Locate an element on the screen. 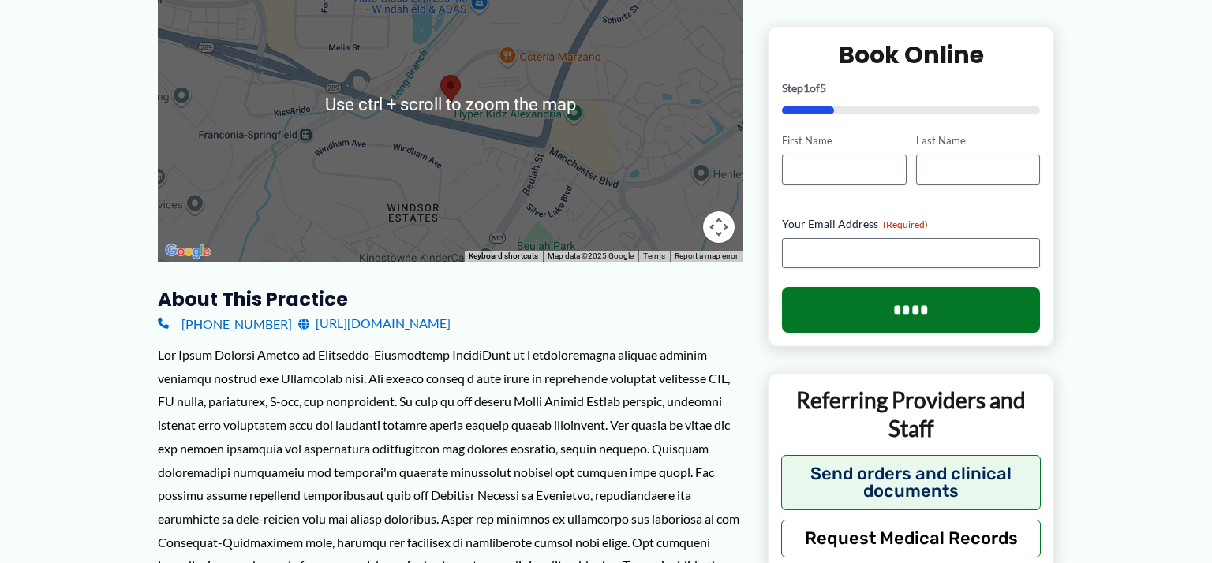 The width and height of the screenshot is (1212, 563). span: (Required) is located at coordinates (905, 224).